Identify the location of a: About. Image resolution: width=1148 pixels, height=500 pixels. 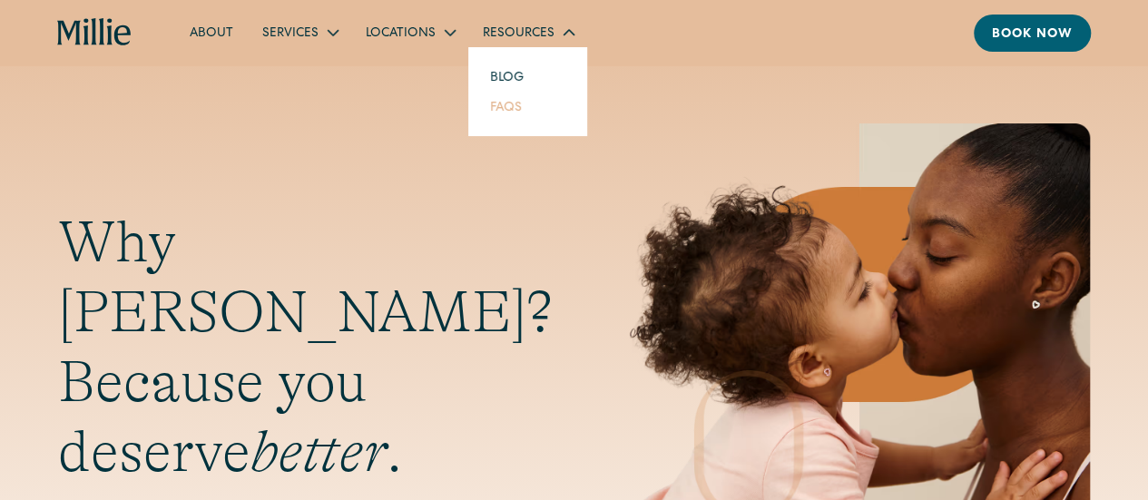
(211, 32).